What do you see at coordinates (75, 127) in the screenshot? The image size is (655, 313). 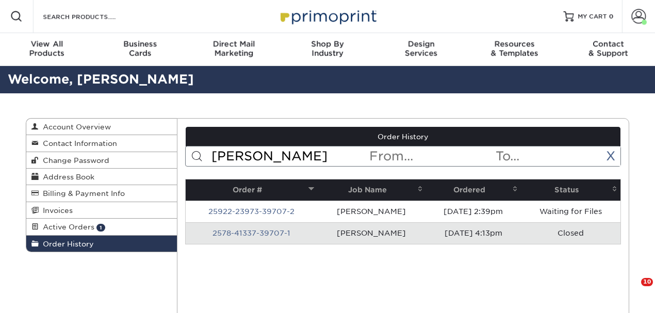 I see `span: Account Overview` at bounding box center [75, 127].